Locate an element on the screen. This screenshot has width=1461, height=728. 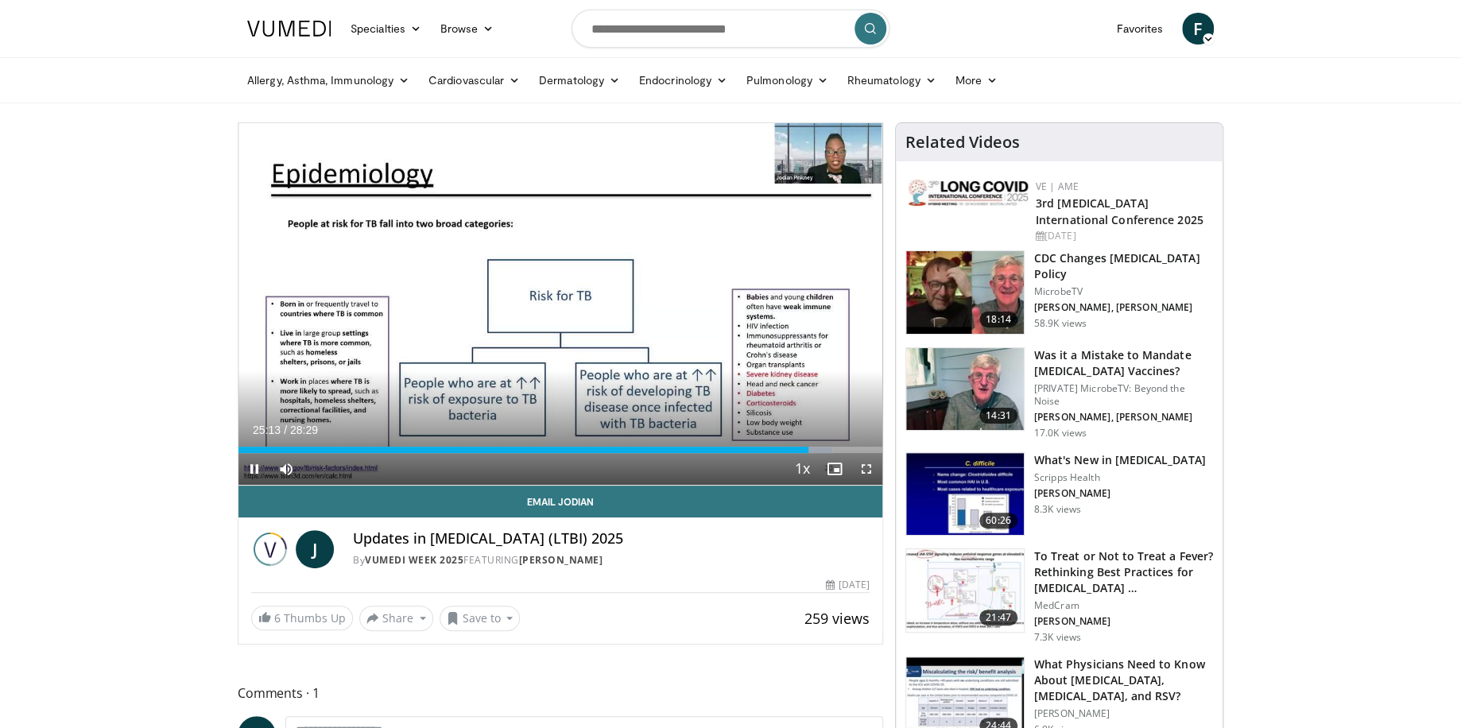
span: 259 views is located at coordinates (837, 619).